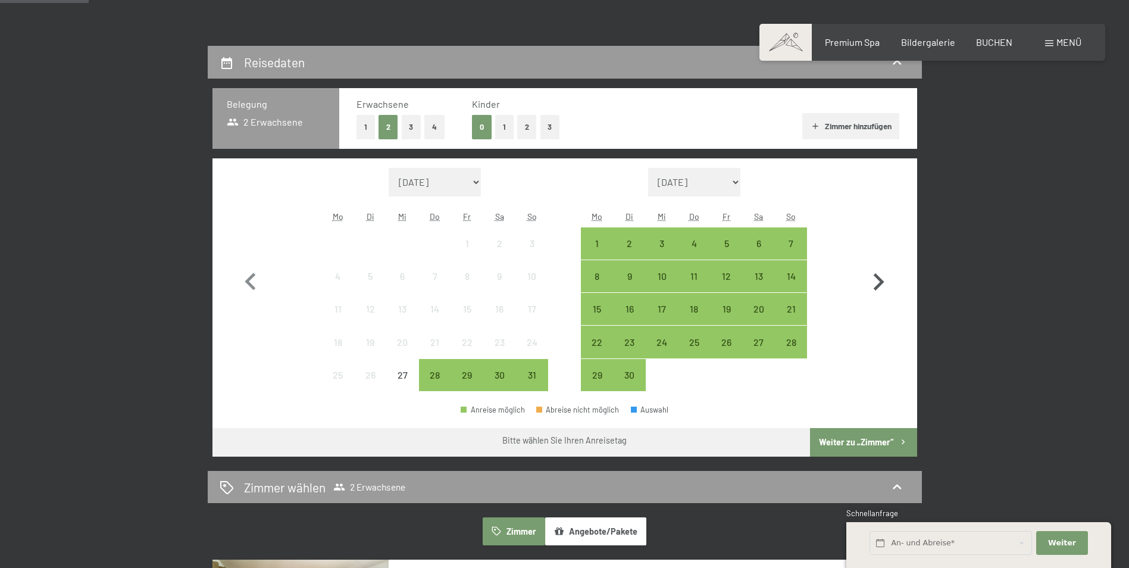 The image size is (1129, 568). I want to click on div: Sat Aug 23 2025, so click(499, 342).